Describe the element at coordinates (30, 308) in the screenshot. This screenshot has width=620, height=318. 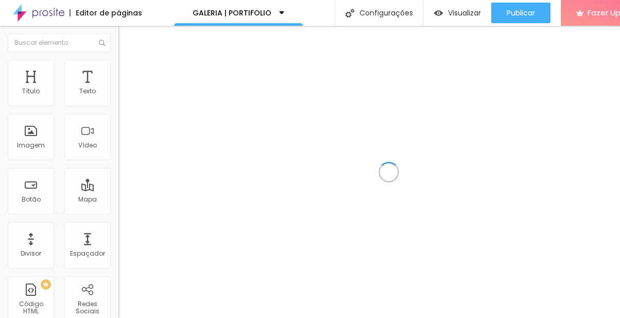
I see `div: Código HTML` at that location.